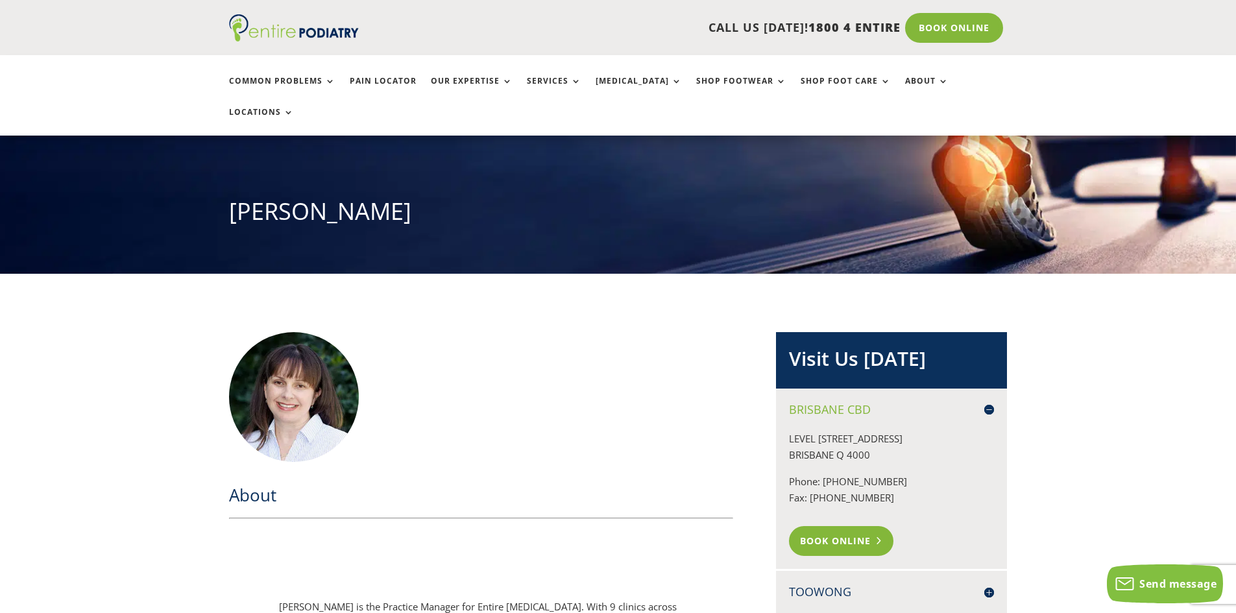 The height and width of the screenshot is (613, 1236). Describe the element at coordinates (294, 397) in the screenshot. I see `img: anike` at that location.